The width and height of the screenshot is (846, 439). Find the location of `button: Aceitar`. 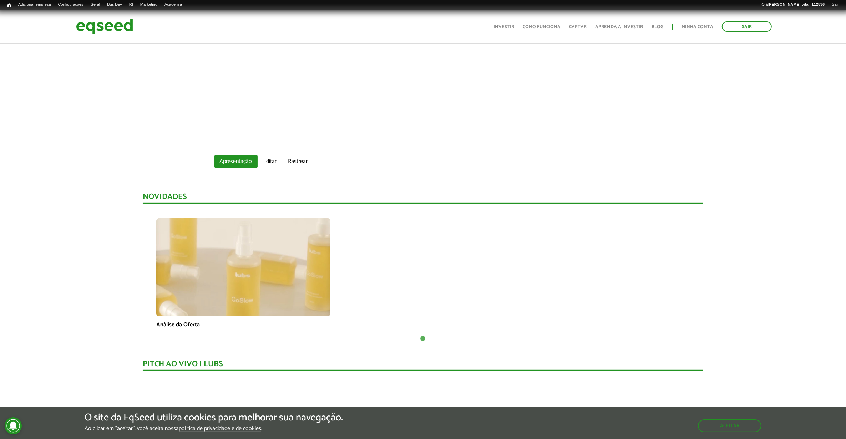

button: Aceitar is located at coordinates (729, 426).